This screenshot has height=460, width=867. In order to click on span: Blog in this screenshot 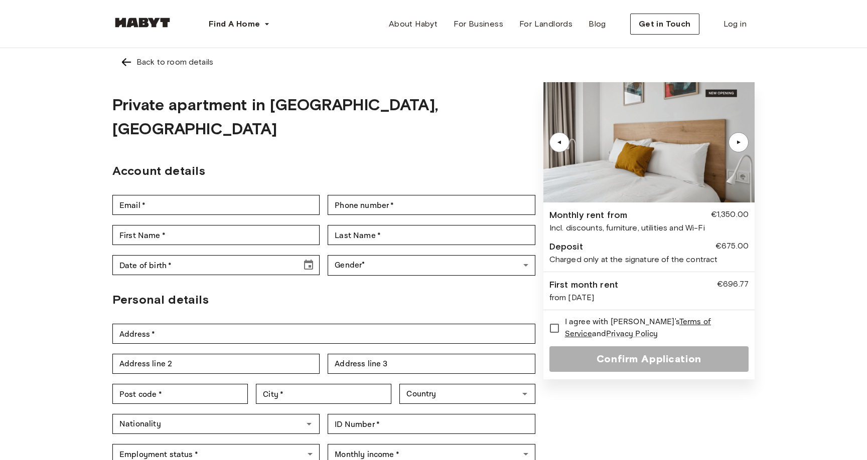, I will do `click(597, 24)`.